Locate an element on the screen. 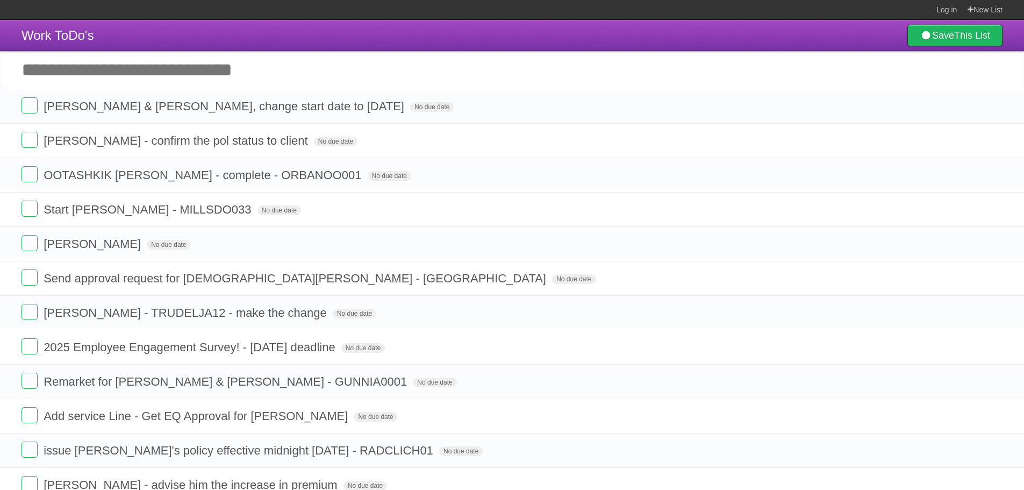  span: Work ToDo's is located at coordinates (58, 35).